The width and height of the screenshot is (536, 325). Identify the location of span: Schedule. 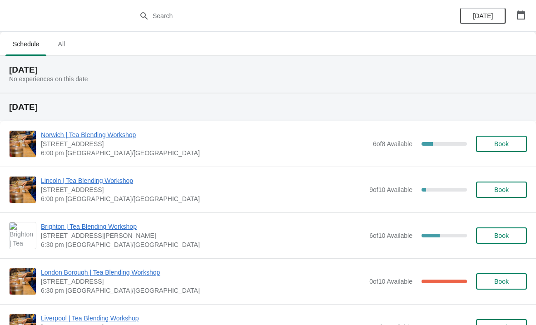
(26, 44).